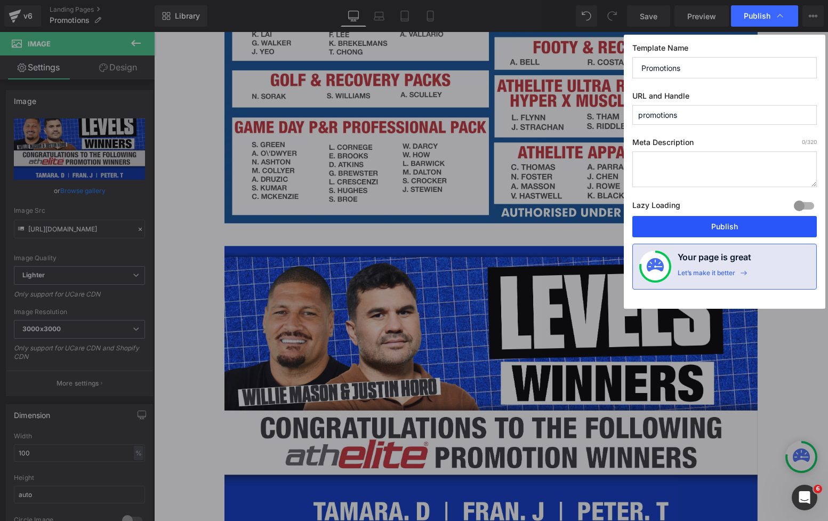 The height and width of the screenshot is (521, 828). I want to click on span: 6, so click(818, 489).